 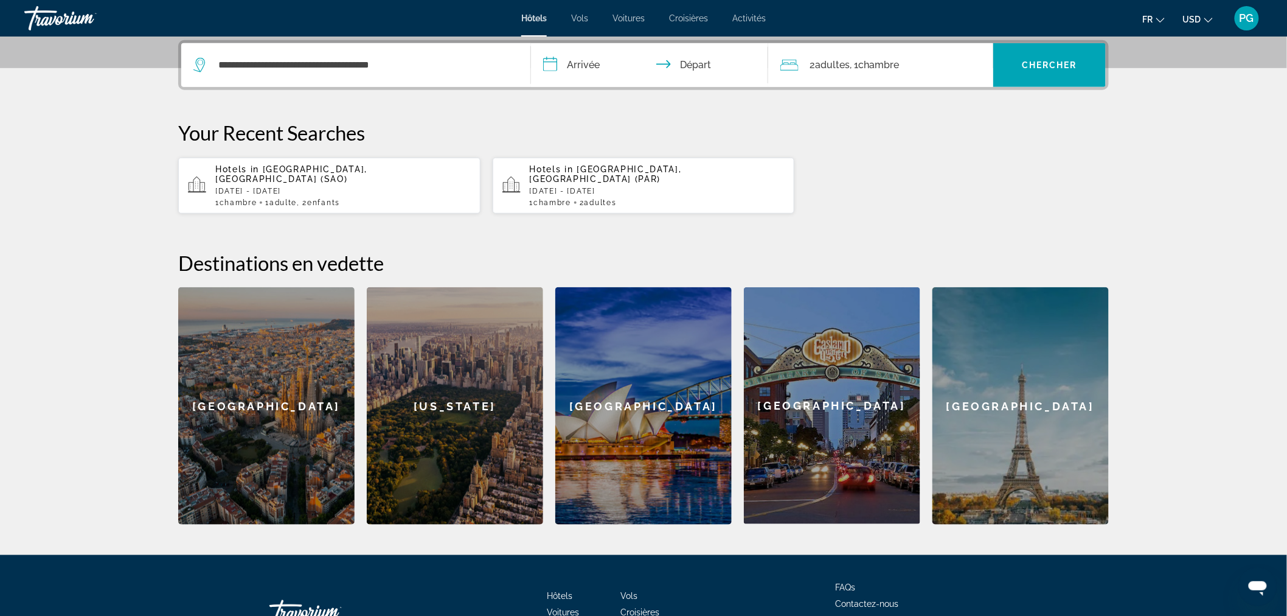 What do you see at coordinates (881, 65) in the screenshot?
I see `button: Travelers: 2 adults, 0 children` at bounding box center [881, 65].